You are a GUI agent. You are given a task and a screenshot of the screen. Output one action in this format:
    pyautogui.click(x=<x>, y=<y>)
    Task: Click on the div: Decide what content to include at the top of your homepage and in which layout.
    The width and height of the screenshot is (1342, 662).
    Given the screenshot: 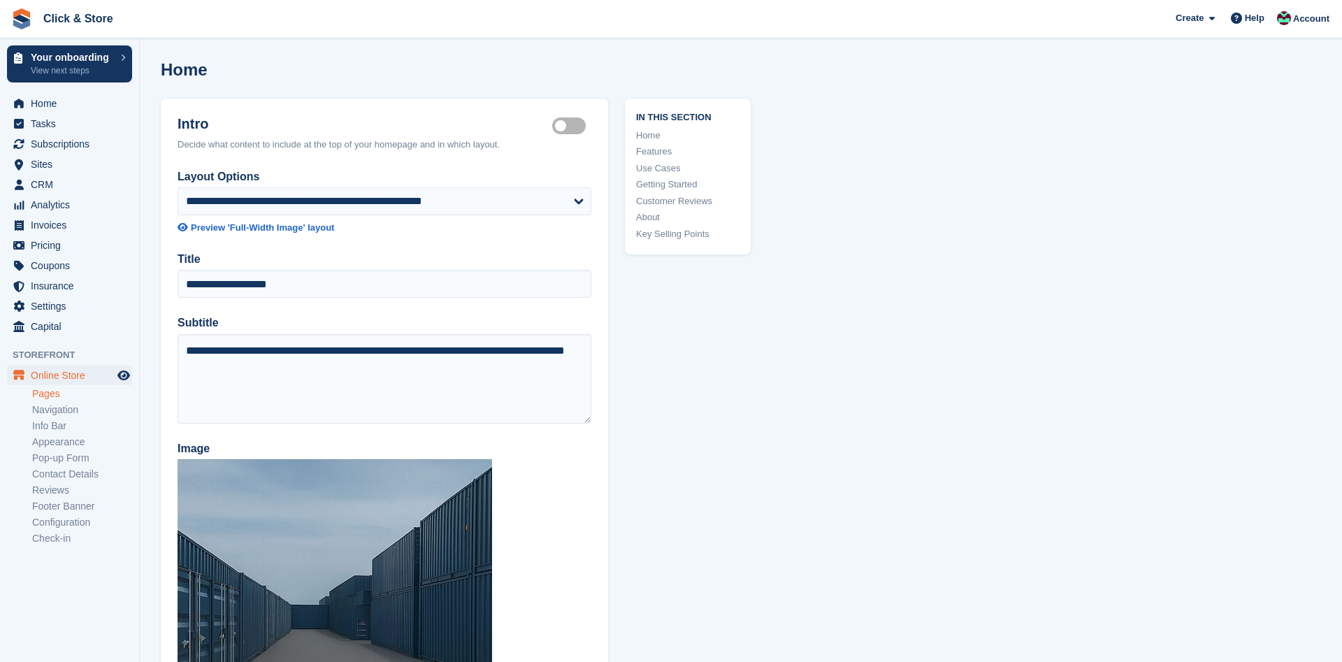 What is the action you would take?
    pyautogui.click(x=385, y=145)
    